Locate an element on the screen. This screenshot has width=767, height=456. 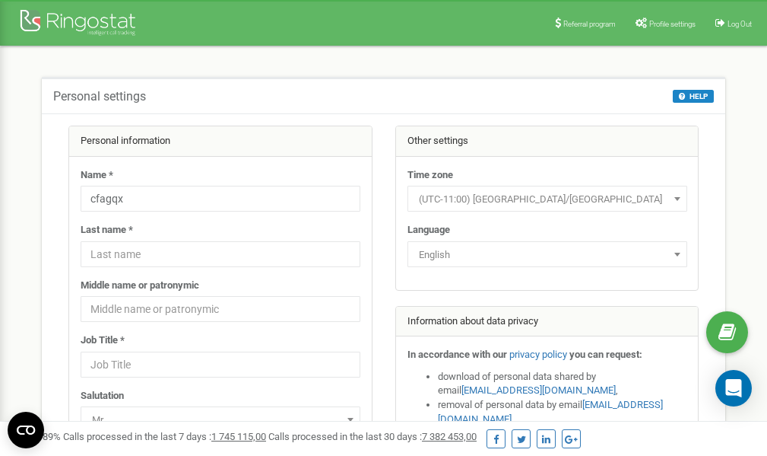
li: removal of personal data by email , is located at coordinates (563, 411).